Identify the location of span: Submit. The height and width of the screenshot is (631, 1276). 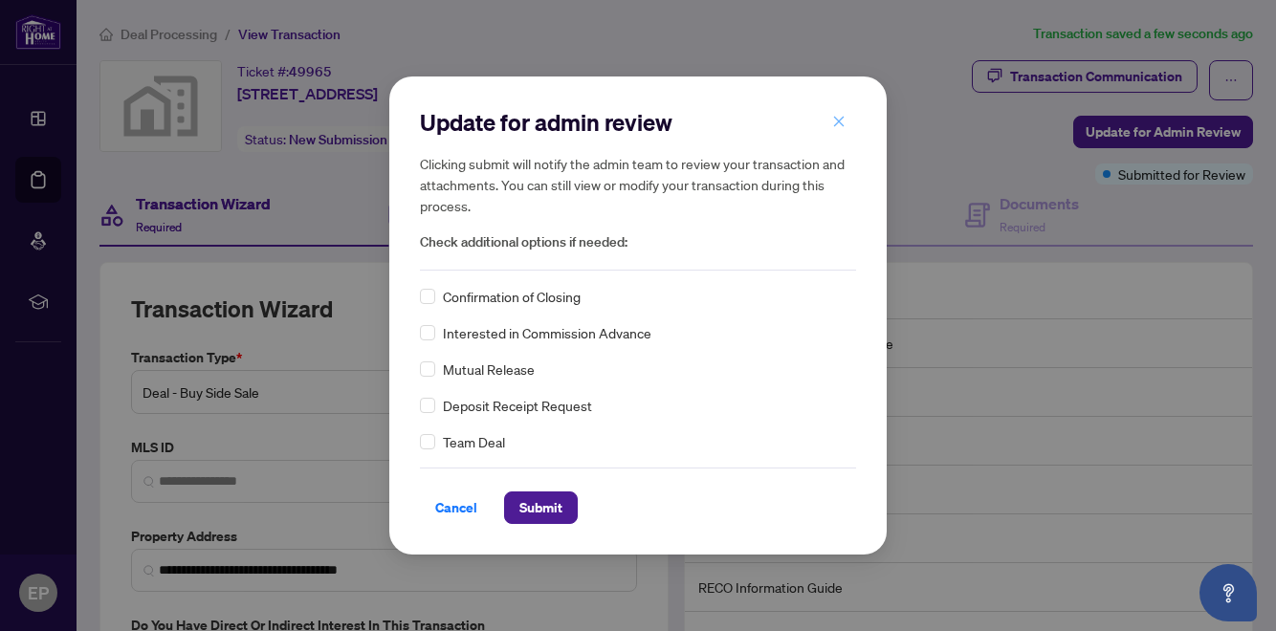
(541, 508).